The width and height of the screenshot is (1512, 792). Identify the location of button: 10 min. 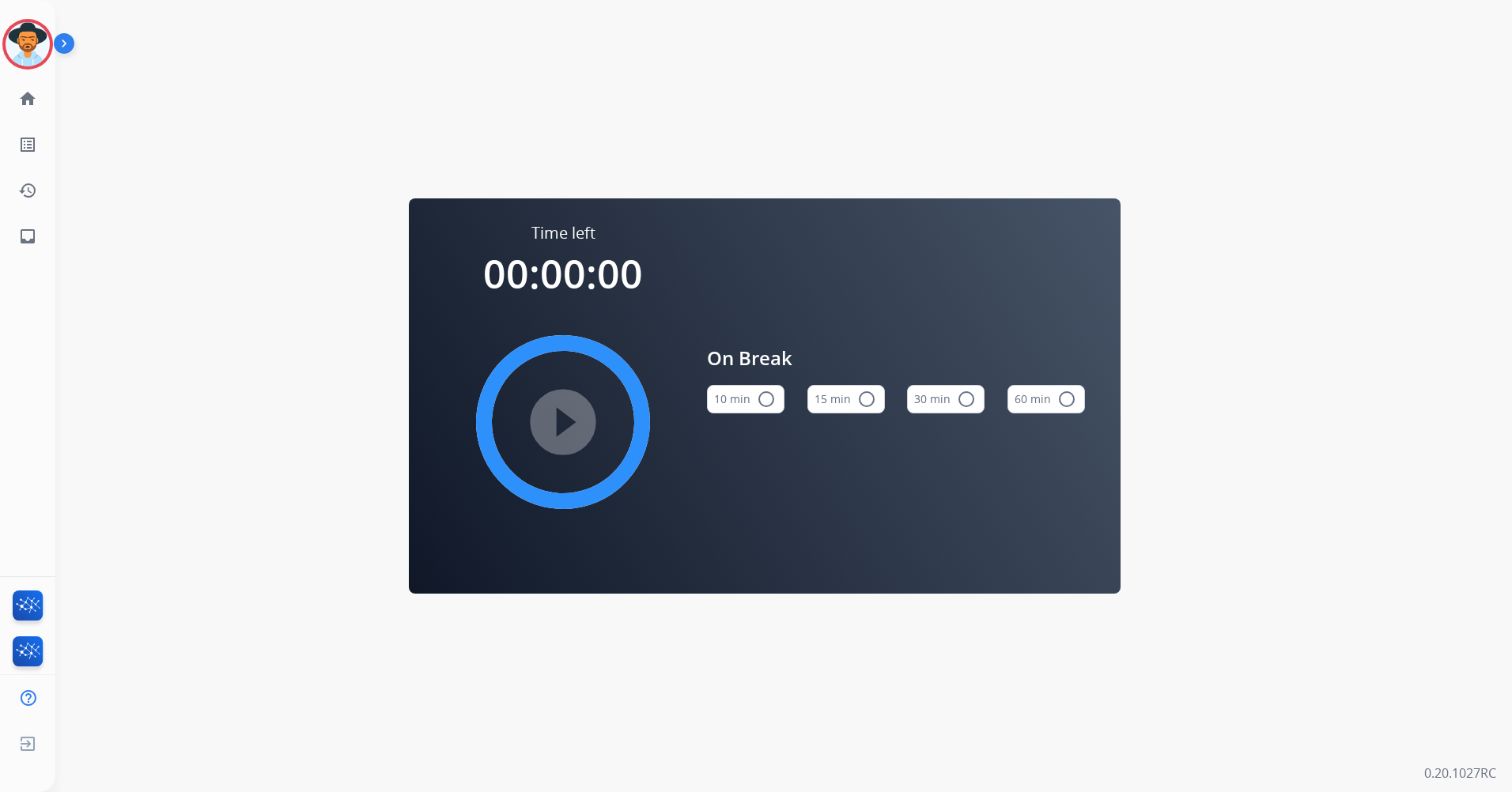
(746, 399).